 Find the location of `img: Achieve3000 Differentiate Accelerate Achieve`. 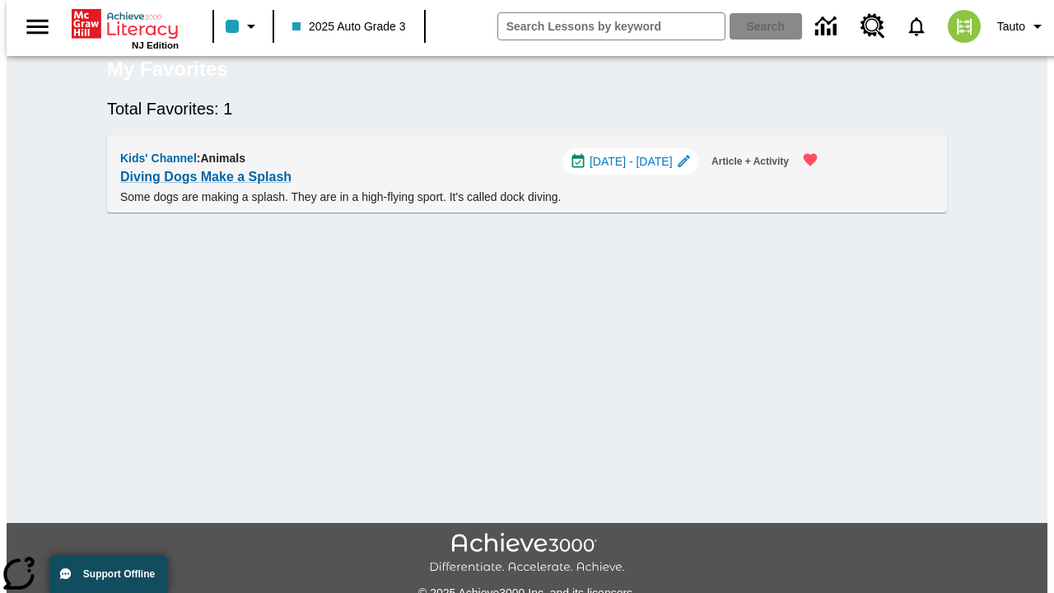

img: Achieve3000 Differentiate Accelerate Achieve is located at coordinates (527, 553).